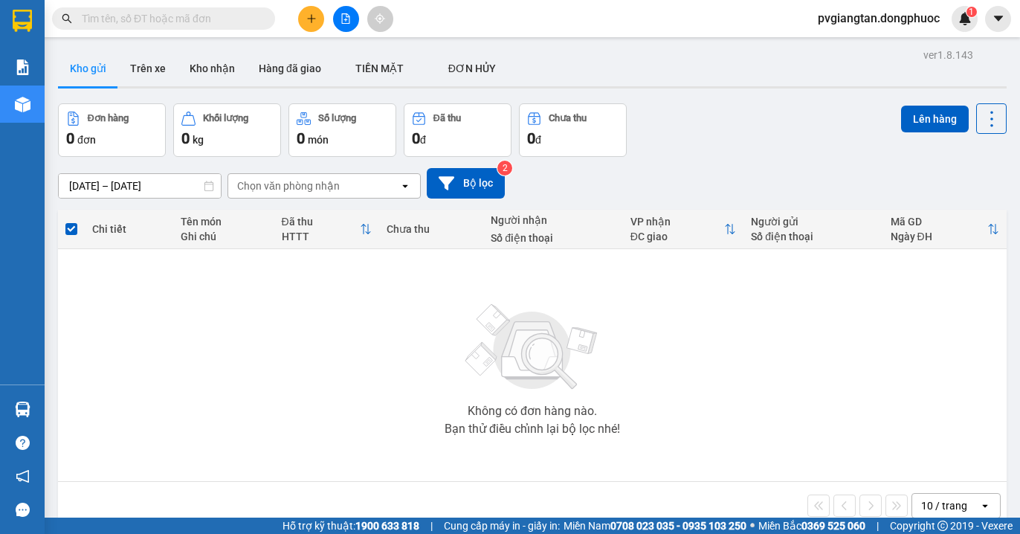 The height and width of the screenshot is (534, 1020). Describe the element at coordinates (351, 526) in the screenshot. I see `span: Hỗ trợ kỹ thuật:` at that location.